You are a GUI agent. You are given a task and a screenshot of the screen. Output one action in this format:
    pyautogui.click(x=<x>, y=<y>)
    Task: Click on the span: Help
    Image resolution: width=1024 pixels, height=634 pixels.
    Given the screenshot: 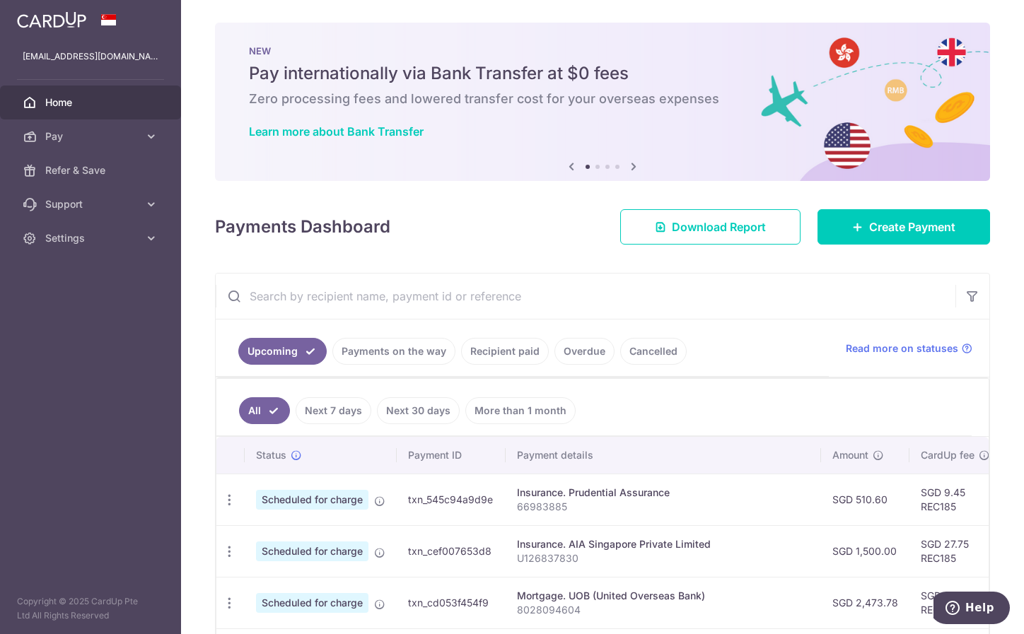 What is the action you would take?
    pyautogui.click(x=46, y=16)
    